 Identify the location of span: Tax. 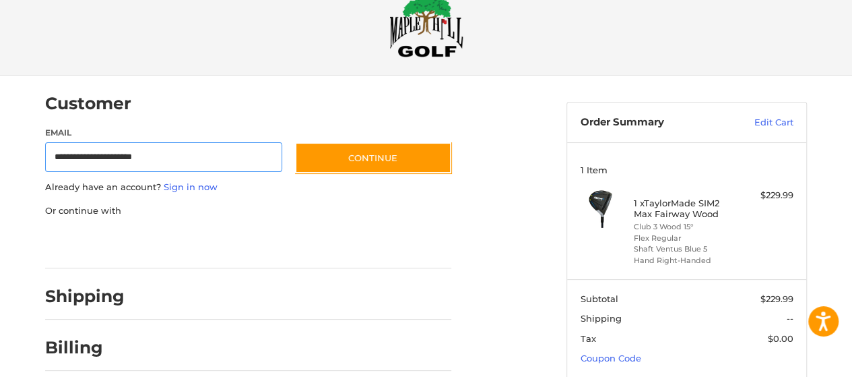
(588, 338).